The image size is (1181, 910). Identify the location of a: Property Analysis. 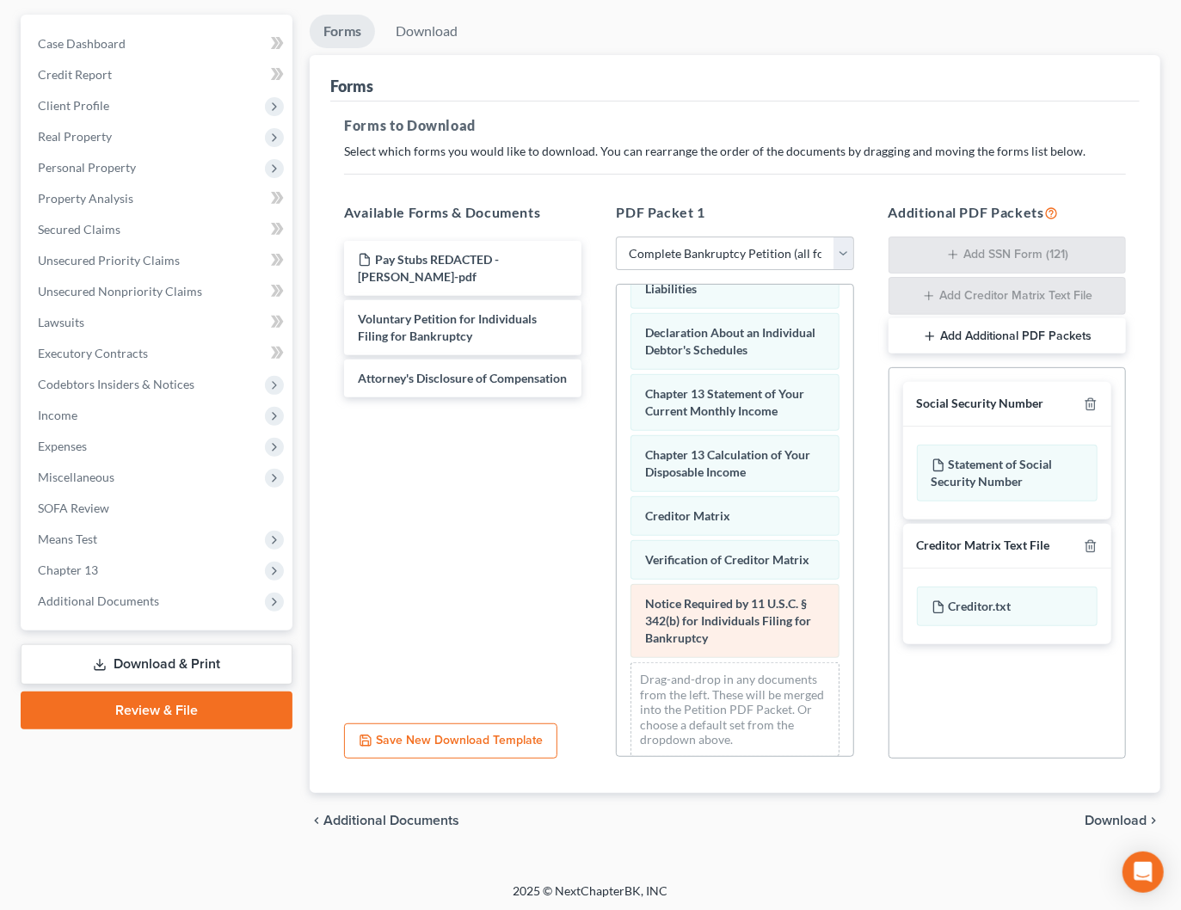
(158, 199).